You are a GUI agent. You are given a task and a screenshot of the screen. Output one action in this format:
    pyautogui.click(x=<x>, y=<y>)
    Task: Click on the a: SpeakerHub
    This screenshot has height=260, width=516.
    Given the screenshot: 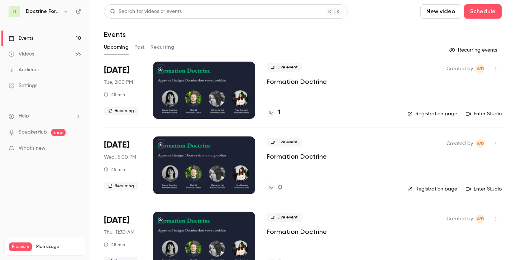 What is the action you would take?
    pyautogui.click(x=33, y=132)
    